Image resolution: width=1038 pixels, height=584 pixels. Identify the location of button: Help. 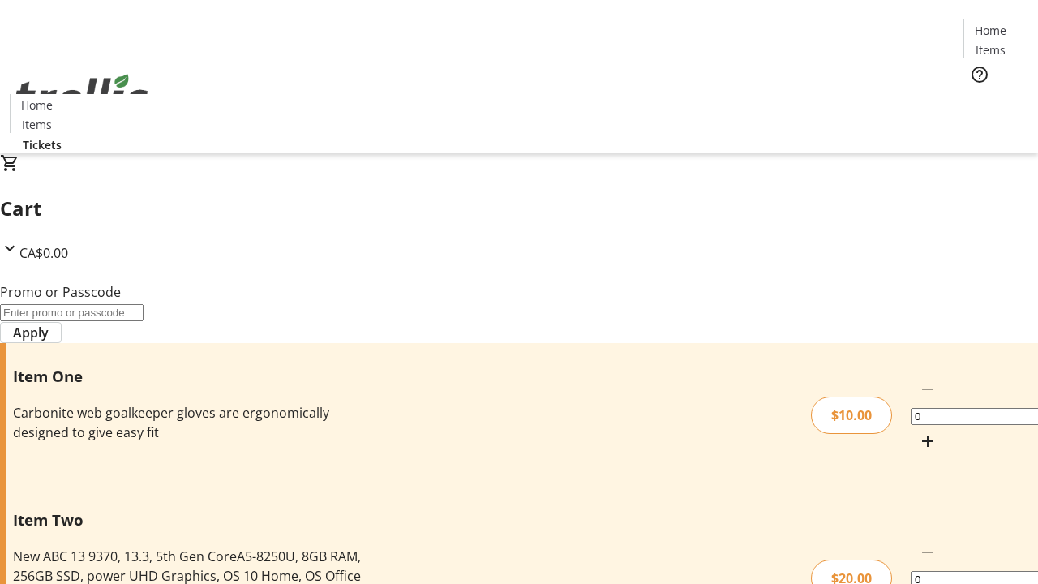
(979, 75).